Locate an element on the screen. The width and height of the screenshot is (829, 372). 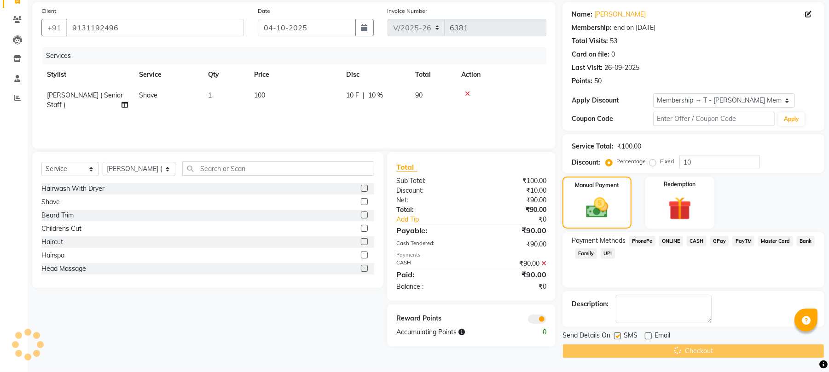
div: Payable: is located at coordinates (430, 231).